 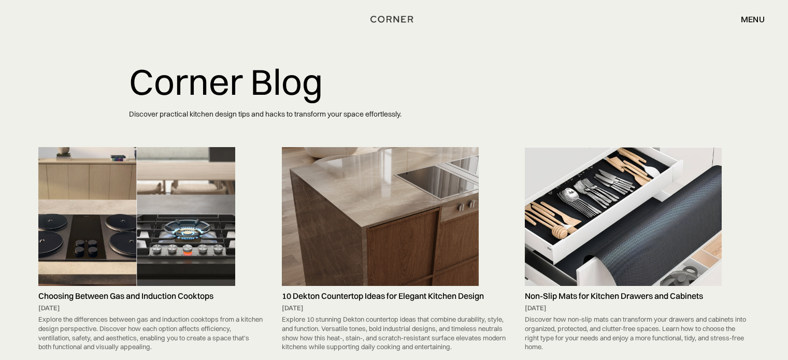 I want to click on div: Explore 10 stunning Dekton countertop ideas that combine durability, style, and function. Versati..., so click(x=394, y=333).